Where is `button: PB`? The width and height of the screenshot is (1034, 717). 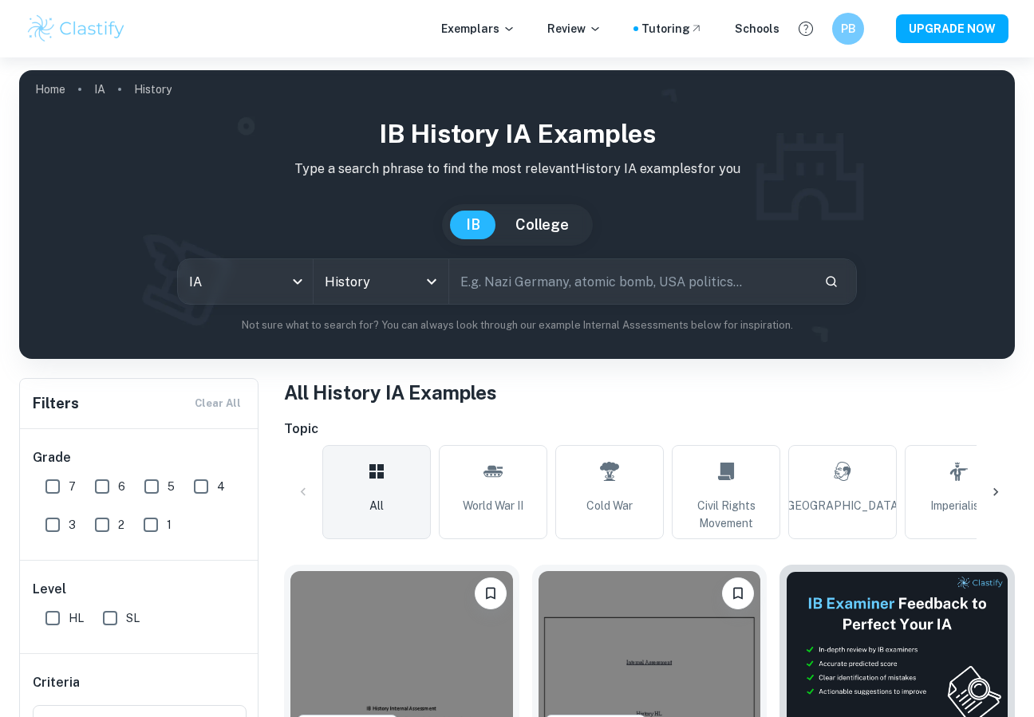 button: PB is located at coordinates (848, 29).